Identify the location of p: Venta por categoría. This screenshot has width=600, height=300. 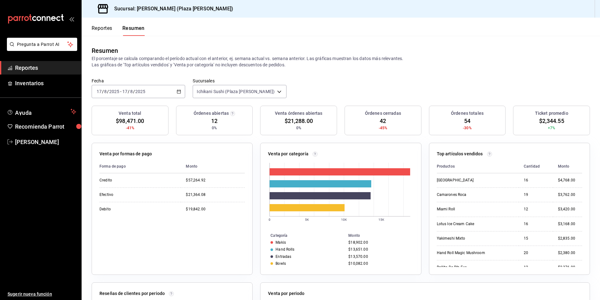
(288, 154).